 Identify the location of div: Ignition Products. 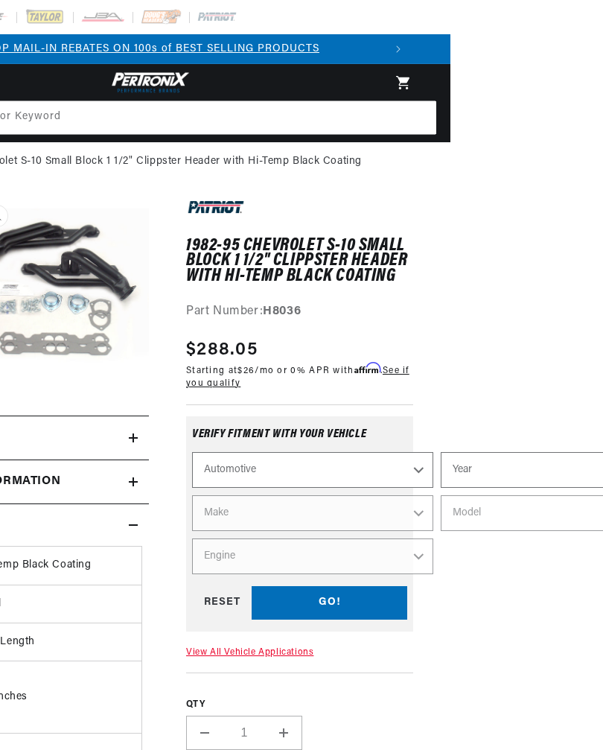
(149, 110).